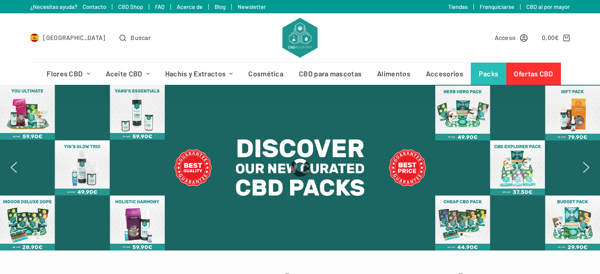 This screenshot has height=274, width=600. What do you see at coordinates (300, 38) in the screenshot?
I see `img: CBD Alchemy` at bounding box center [300, 38].